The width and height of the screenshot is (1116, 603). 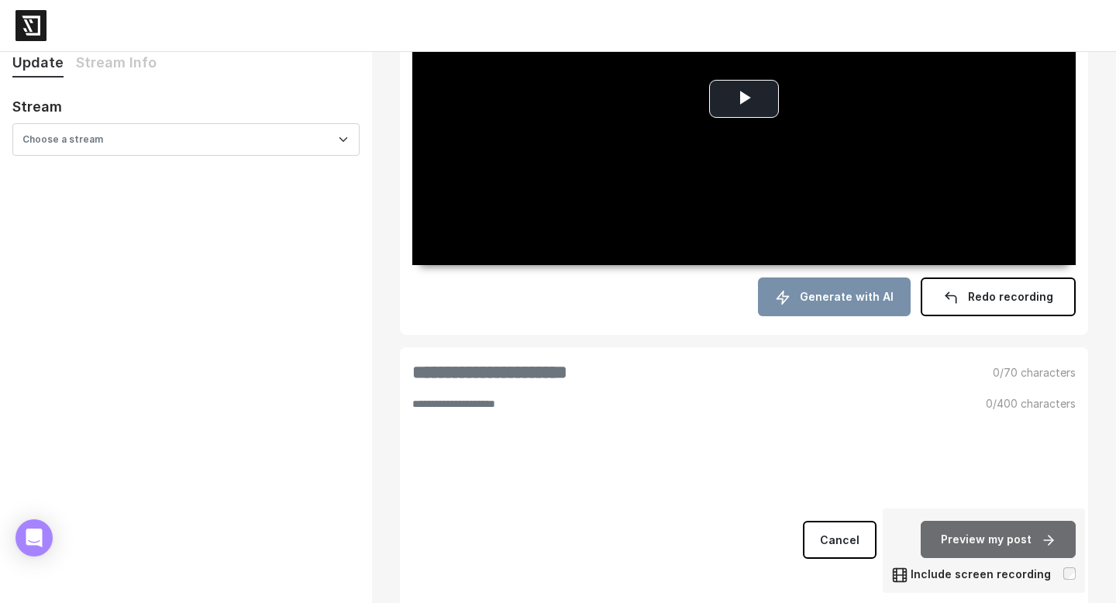 I want to click on button: Update, so click(x=38, y=64).